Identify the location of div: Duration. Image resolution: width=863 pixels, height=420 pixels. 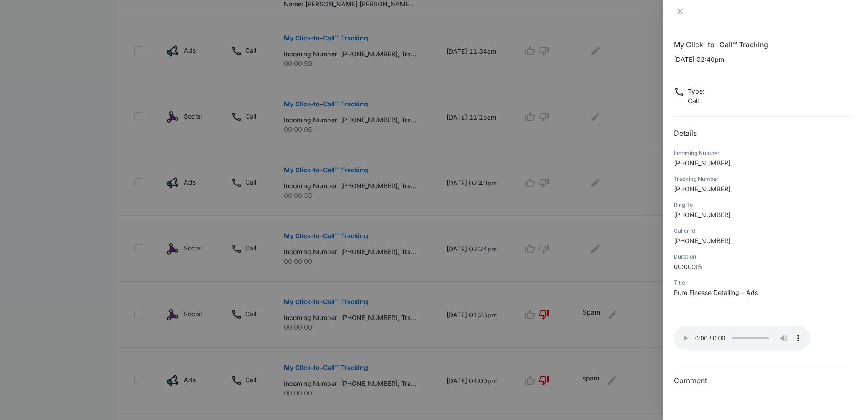
(763, 257).